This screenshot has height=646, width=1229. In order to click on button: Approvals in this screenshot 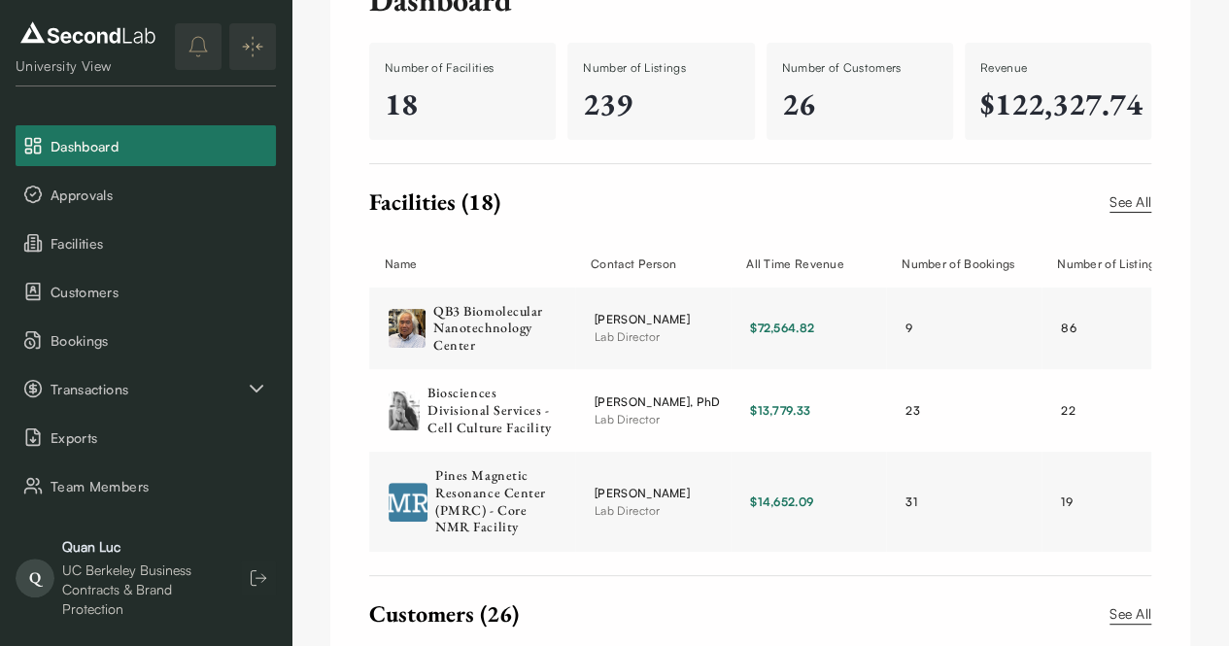, I will do `click(146, 194)`.